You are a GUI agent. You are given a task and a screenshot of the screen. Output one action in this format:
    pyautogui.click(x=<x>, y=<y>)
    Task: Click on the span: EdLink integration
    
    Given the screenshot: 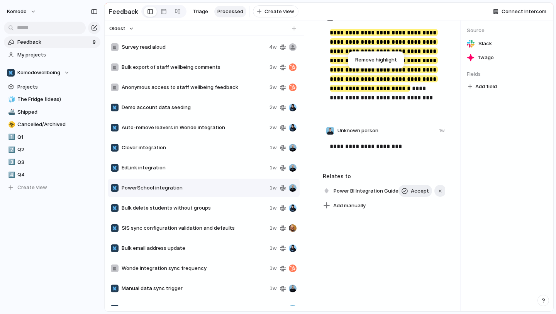 What is the action you would take?
    pyautogui.click(x=194, y=168)
    